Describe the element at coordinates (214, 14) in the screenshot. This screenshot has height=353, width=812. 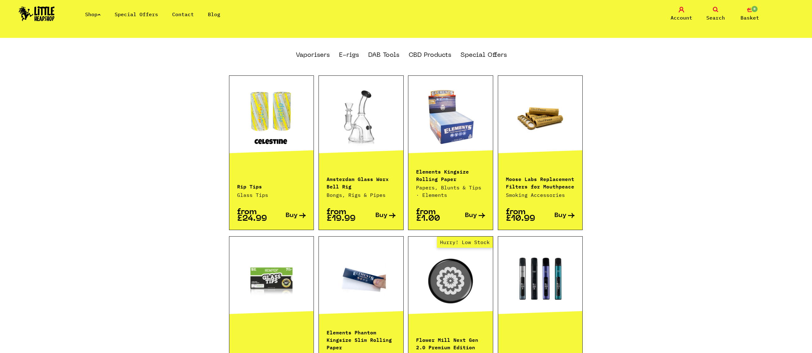
I see `a: Blog` at that location.